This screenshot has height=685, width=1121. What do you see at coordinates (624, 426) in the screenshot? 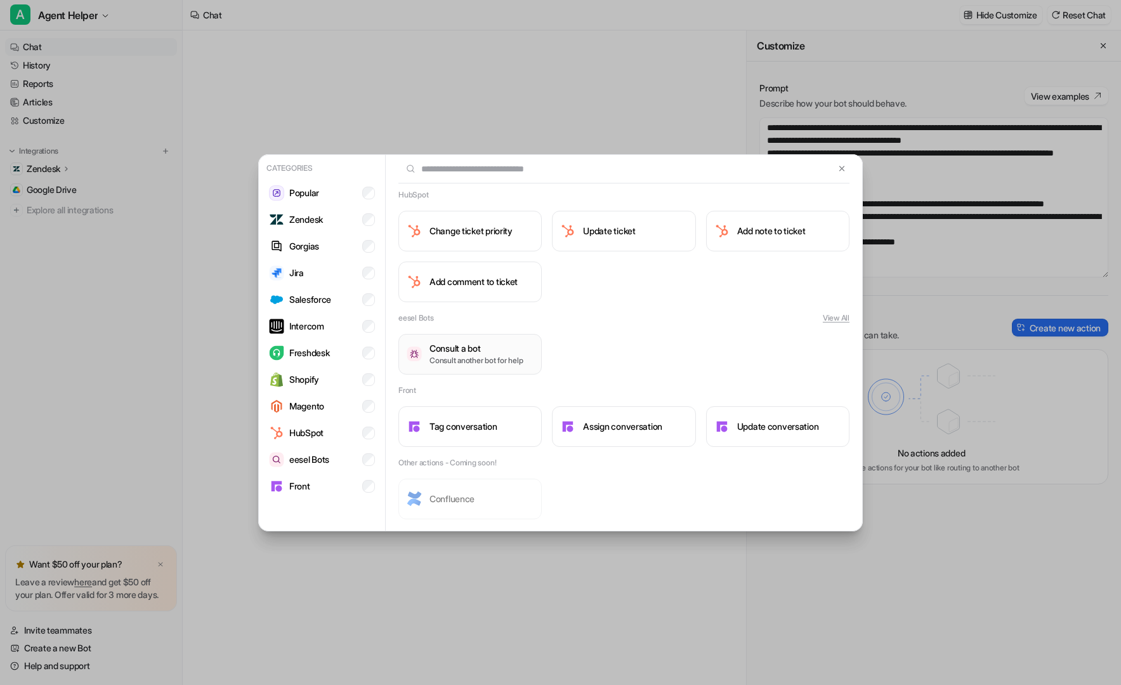
I see `button: Assign conversationAssign conversation` at bounding box center [624, 426].